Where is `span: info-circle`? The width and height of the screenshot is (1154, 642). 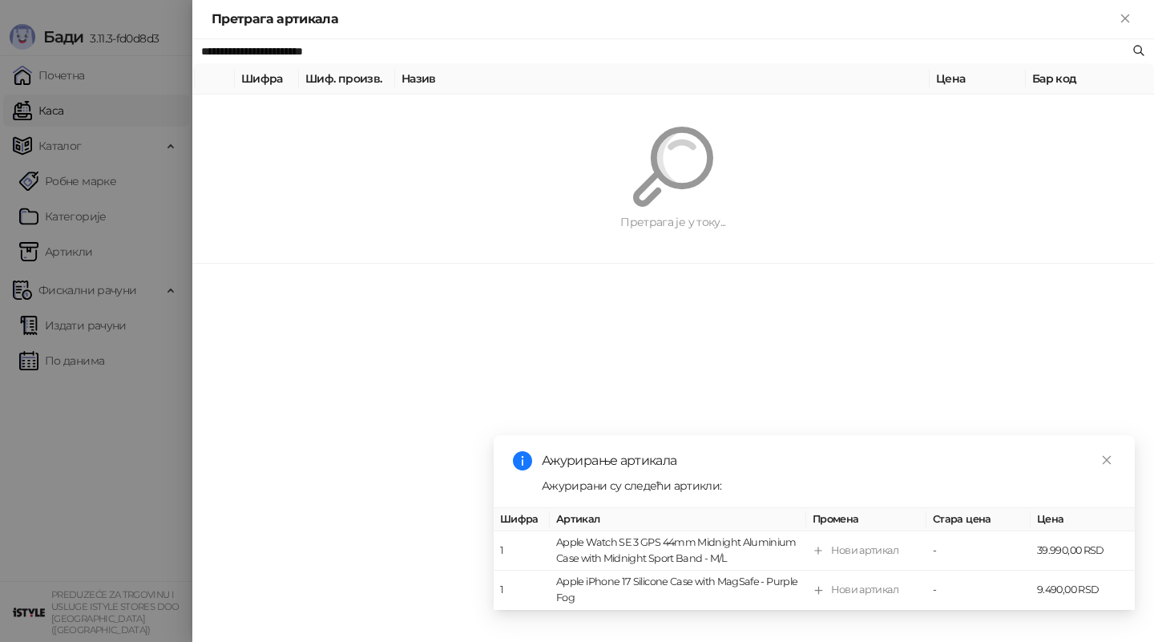 span: info-circle is located at coordinates (522, 461).